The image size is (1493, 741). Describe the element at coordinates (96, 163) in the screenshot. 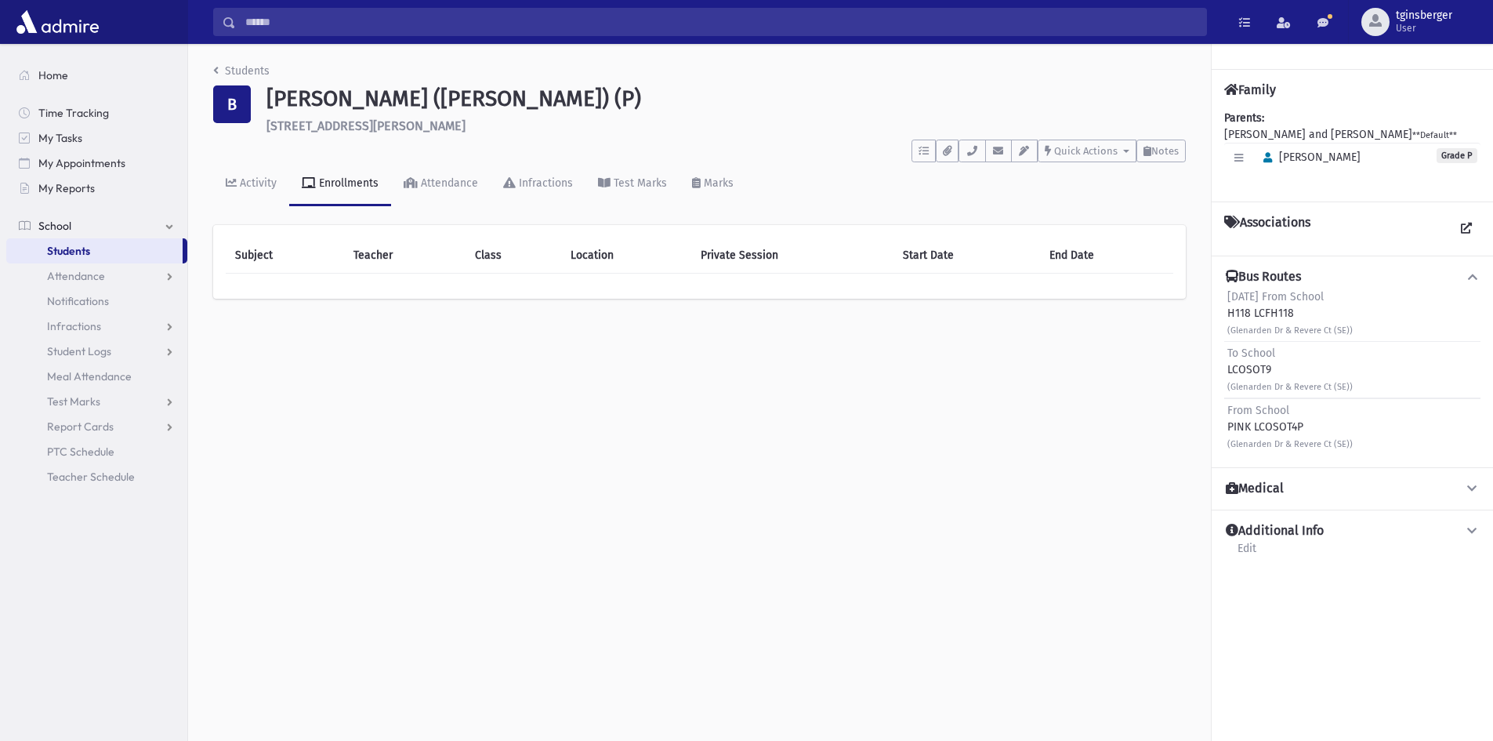

I see `a: My Appointments` at that location.